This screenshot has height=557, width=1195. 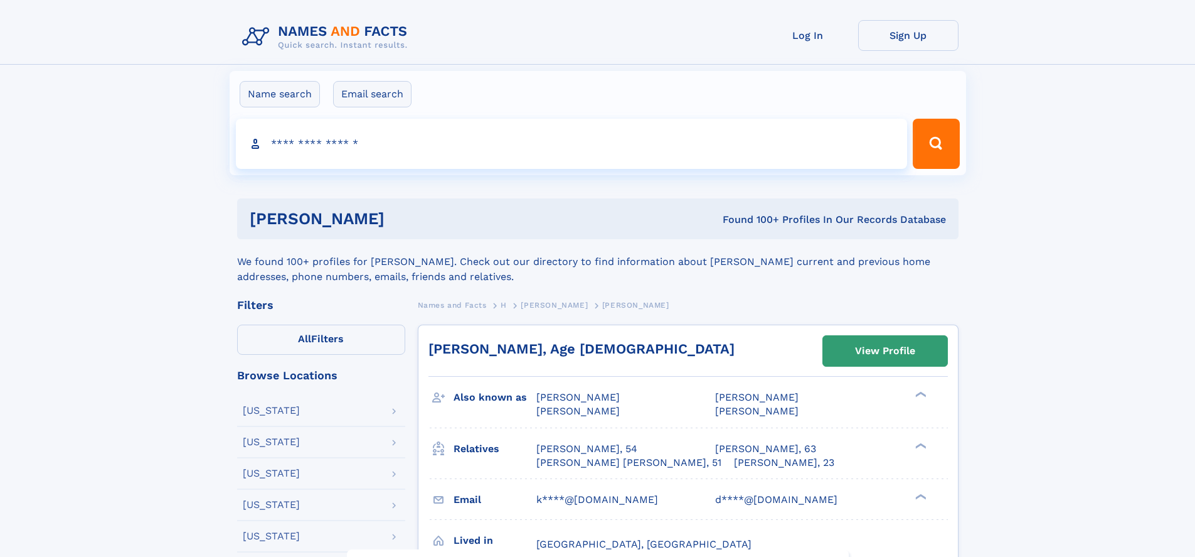 I want to click on div: View Profile, so click(x=885, y=351).